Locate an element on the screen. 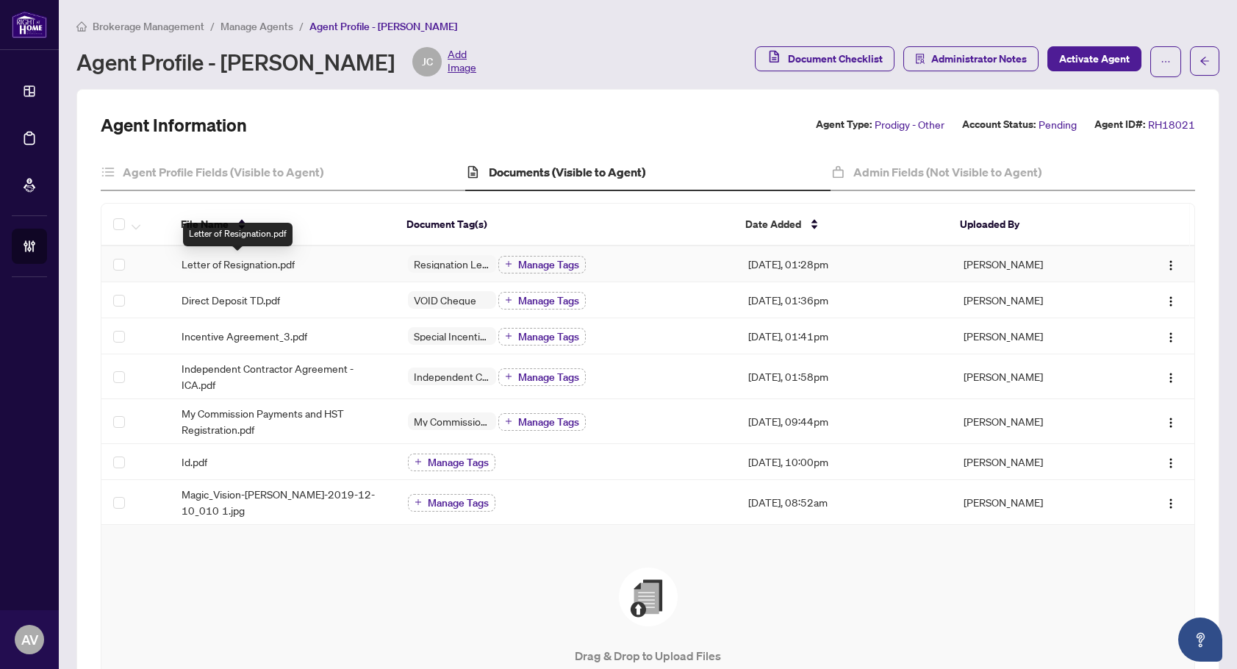 The width and height of the screenshot is (1237, 669). h4: Agent Profile Fields (Visible to Agent) is located at coordinates (223, 172).